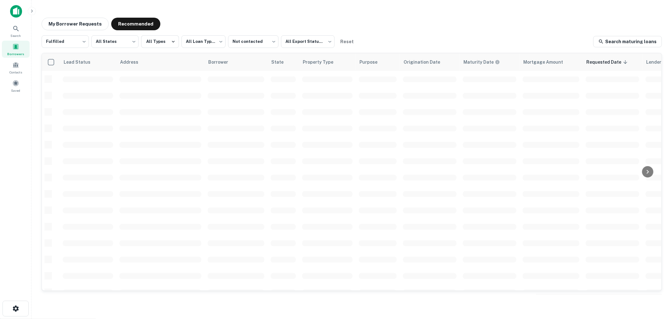 Image resolution: width=672 pixels, height=319 pixels. I want to click on a: Saved, so click(16, 86).